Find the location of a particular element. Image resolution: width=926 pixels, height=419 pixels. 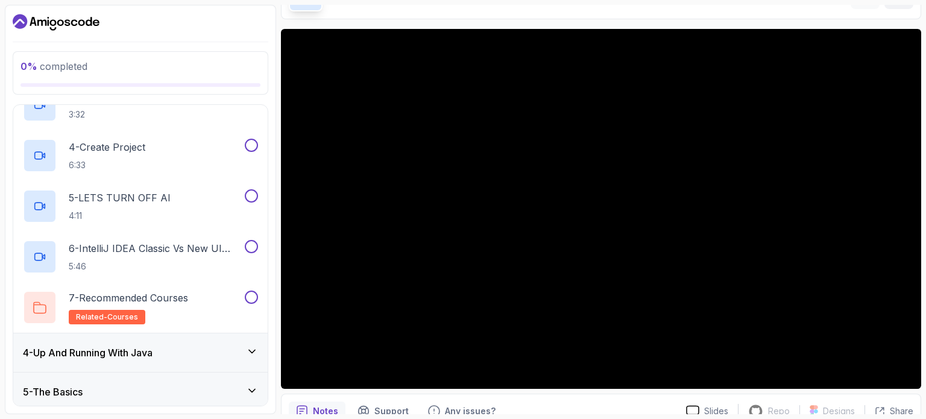

p: Share is located at coordinates (902, 411).